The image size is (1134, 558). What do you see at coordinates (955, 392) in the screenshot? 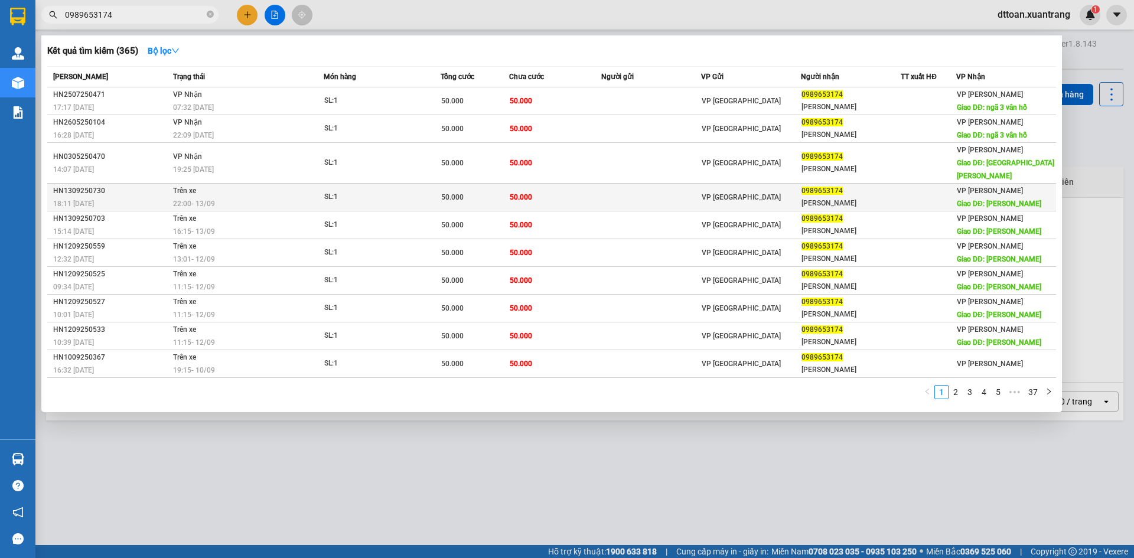
I see `li: 2` at bounding box center [955, 392].